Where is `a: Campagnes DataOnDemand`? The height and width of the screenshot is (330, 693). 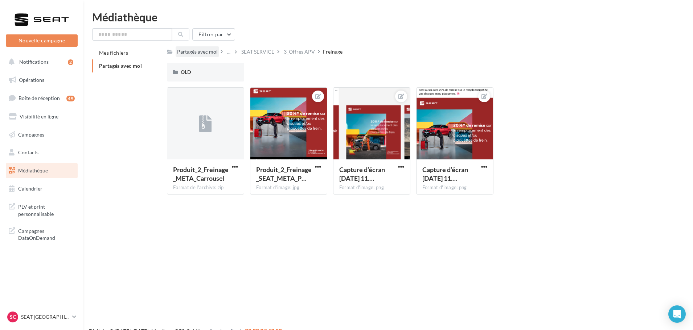
a: Campagnes DataOnDemand is located at coordinates (42, 234).